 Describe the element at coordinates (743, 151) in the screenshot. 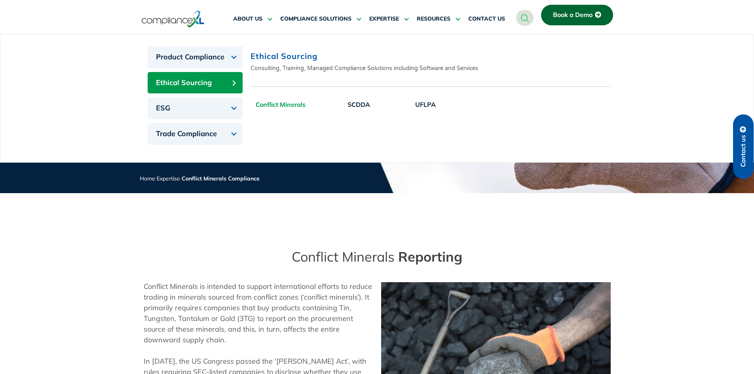

I see `span: Contact us` at that location.